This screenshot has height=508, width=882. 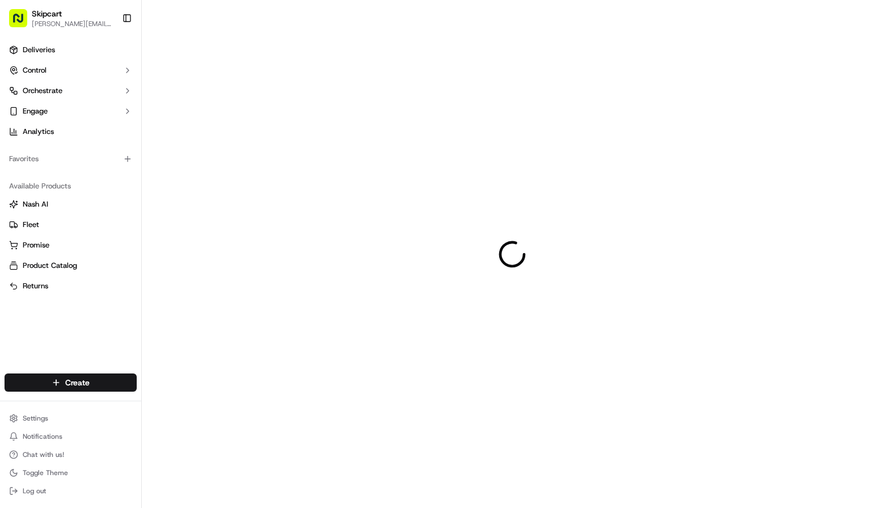 What do you see at coordinates (70, 50) in the screenshot?
I see `a: Deliveries` at bounding box center [70, 50].